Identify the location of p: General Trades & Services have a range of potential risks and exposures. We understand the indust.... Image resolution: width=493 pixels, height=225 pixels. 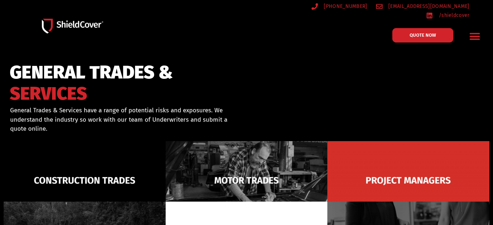
(124, 120).